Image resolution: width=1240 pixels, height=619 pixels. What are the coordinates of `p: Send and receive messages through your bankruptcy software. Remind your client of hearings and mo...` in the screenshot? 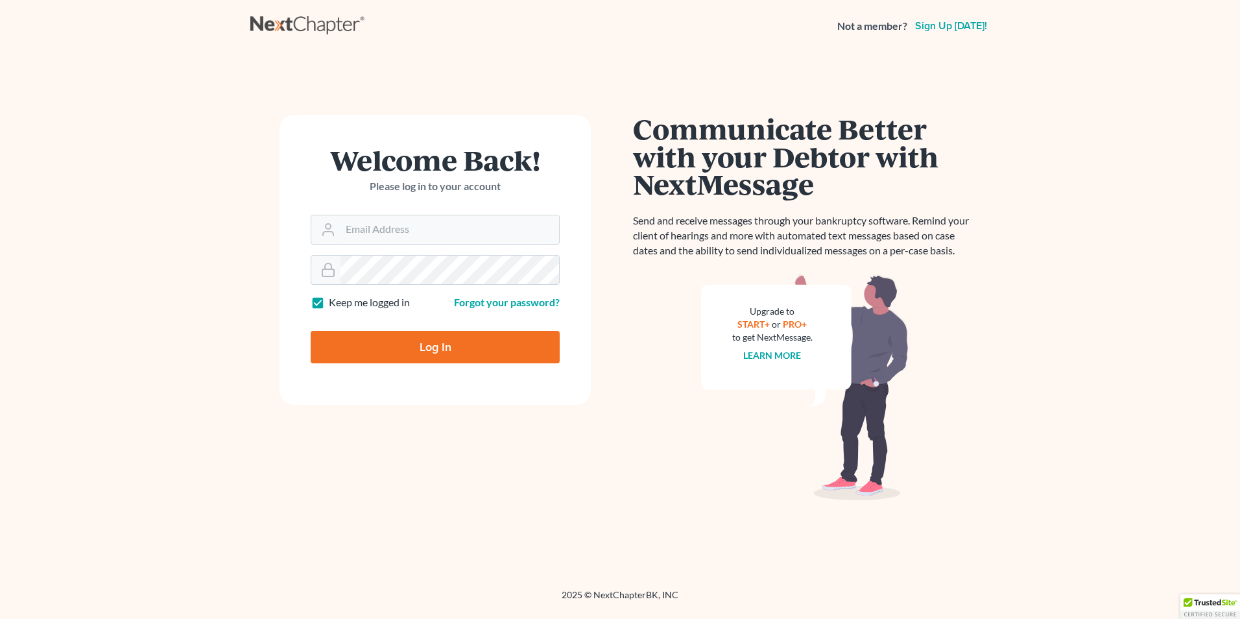 It's located at (805, 235).